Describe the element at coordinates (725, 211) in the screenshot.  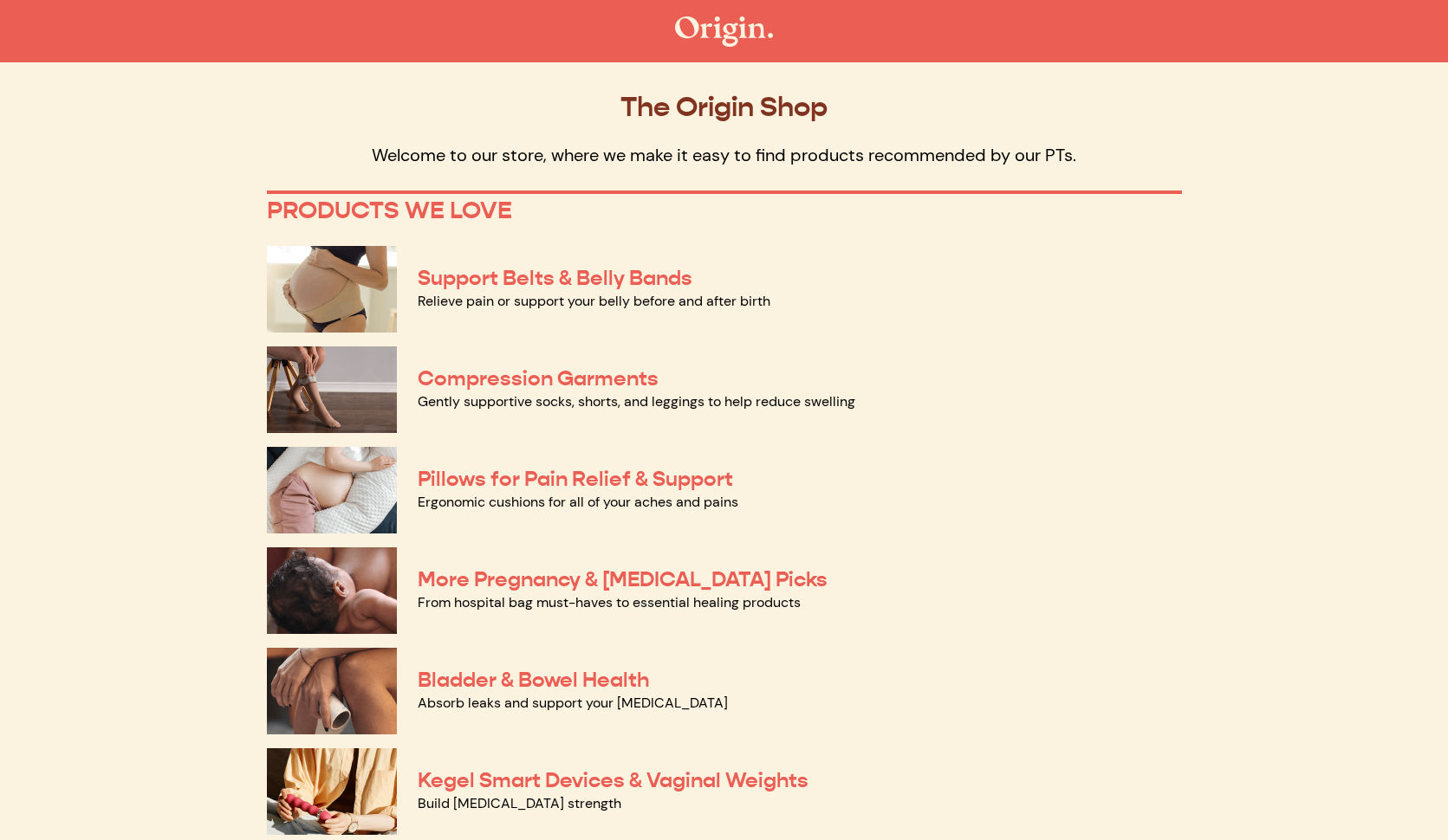
I see `p: PRODUCTS WE LOVE` at that location.